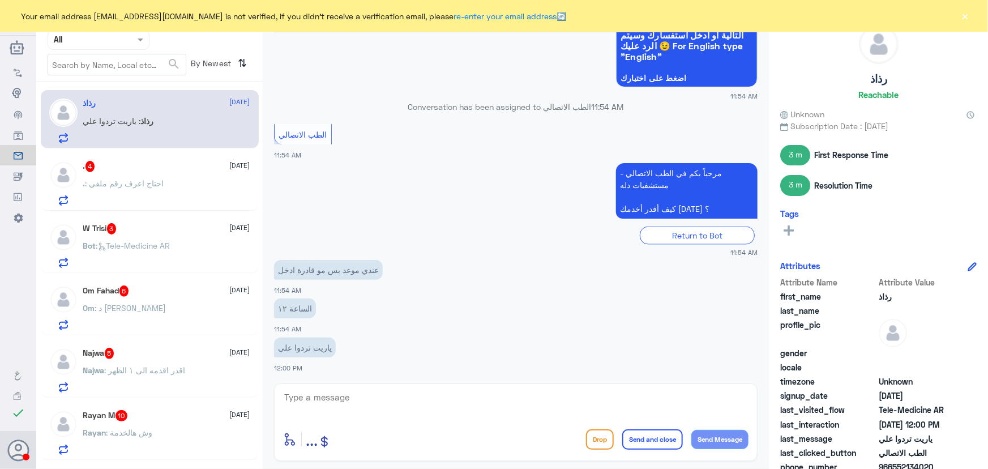  What do you see at coordinates (720, 440) in the screenshot?
I see `button: Send Message` at bounding box center [720, 440].